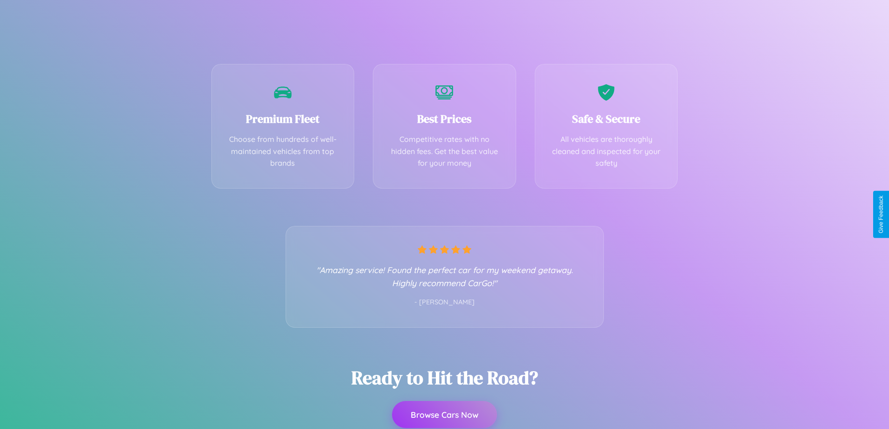 This screenshot has width=889, height=429. What do you see at coordinates (606, 151) in the screenshot?
I see `p: All vehicles are thoroughly cleaned and inspected for your safety` at bounding box center [606, 151].